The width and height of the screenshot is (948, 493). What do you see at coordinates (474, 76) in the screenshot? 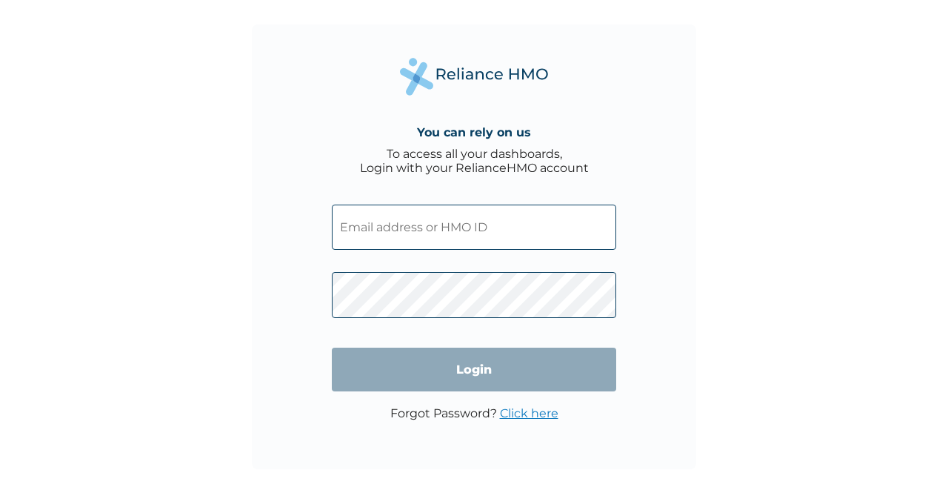
I see `img: Reliance Health's Logo` at bounding box center [474, 76].